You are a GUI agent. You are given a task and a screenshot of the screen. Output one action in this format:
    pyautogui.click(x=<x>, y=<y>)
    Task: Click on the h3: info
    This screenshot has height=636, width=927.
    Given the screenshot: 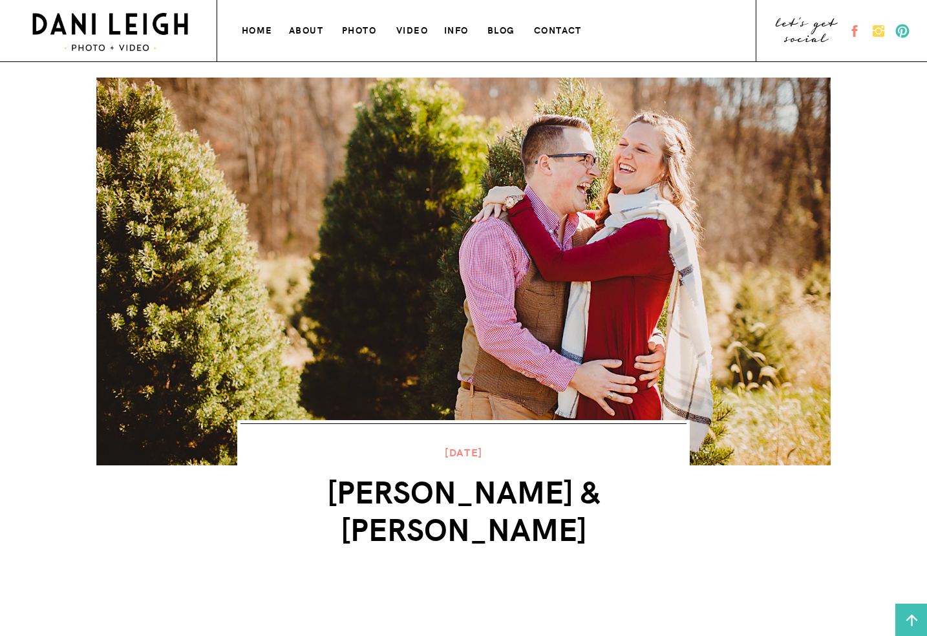 What is the action you would take?
    pyautogui.click(x=458, y=28)
    